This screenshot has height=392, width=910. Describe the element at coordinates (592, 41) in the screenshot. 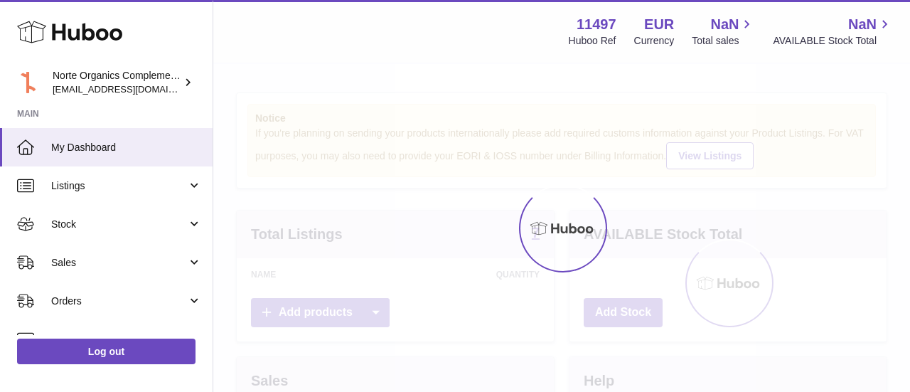

I see `div: Huboo Ref` at that location.